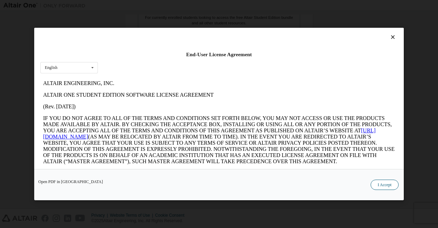  What do you see at coordinates (51, 67) in the screenshot?
I see `div: English` at bounding box center [51, 67].